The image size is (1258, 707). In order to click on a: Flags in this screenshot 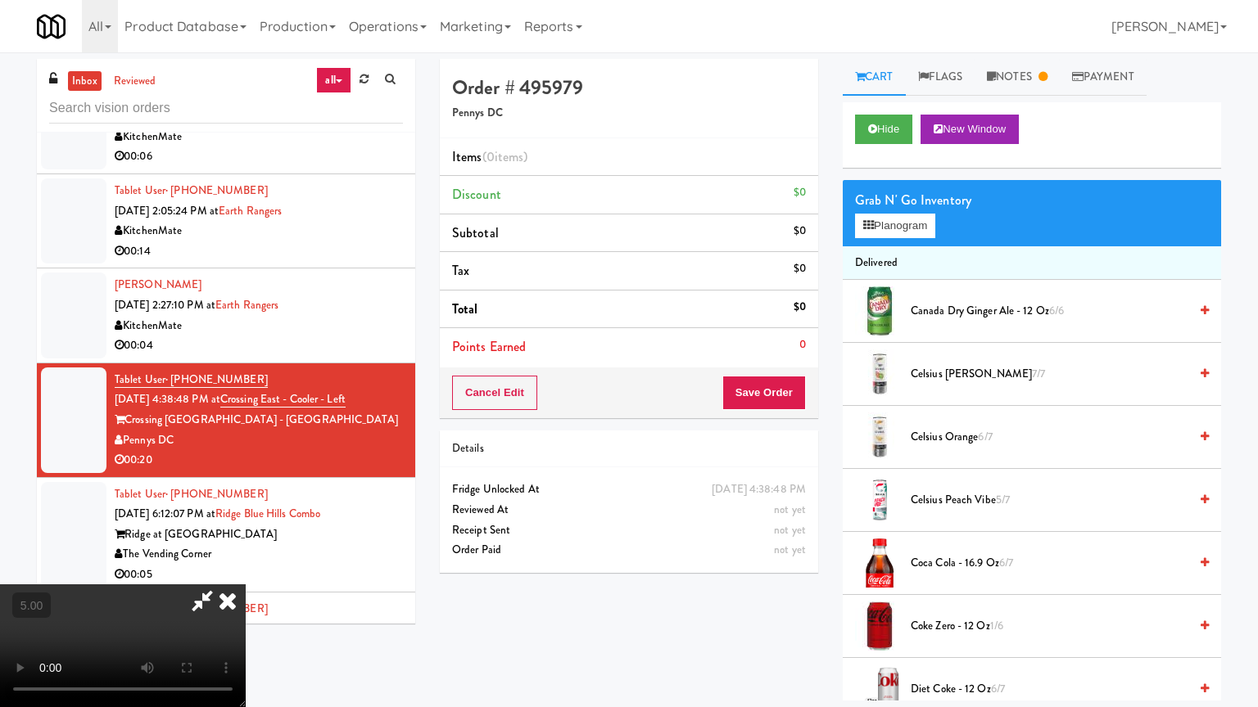, I will do `click(940, 77)`.